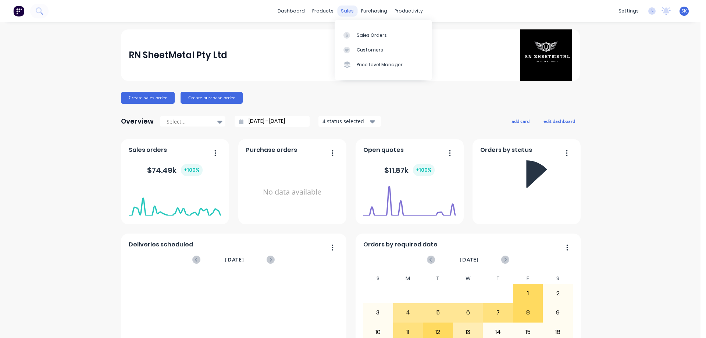 The height and width of the screenshot is (338, 706). What do you see at coordinates (528, 293) in the screenshot?
I see `div: 1` at bounding box center [528, 293].